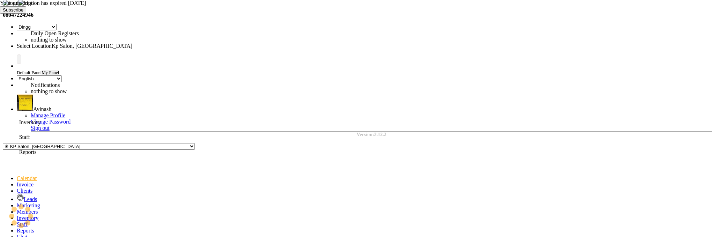 The width and height of the screenshot is (715, 237). Describe the element at coordinates (51, 122) in the screenshot. I see `a: Change Password` at that location.